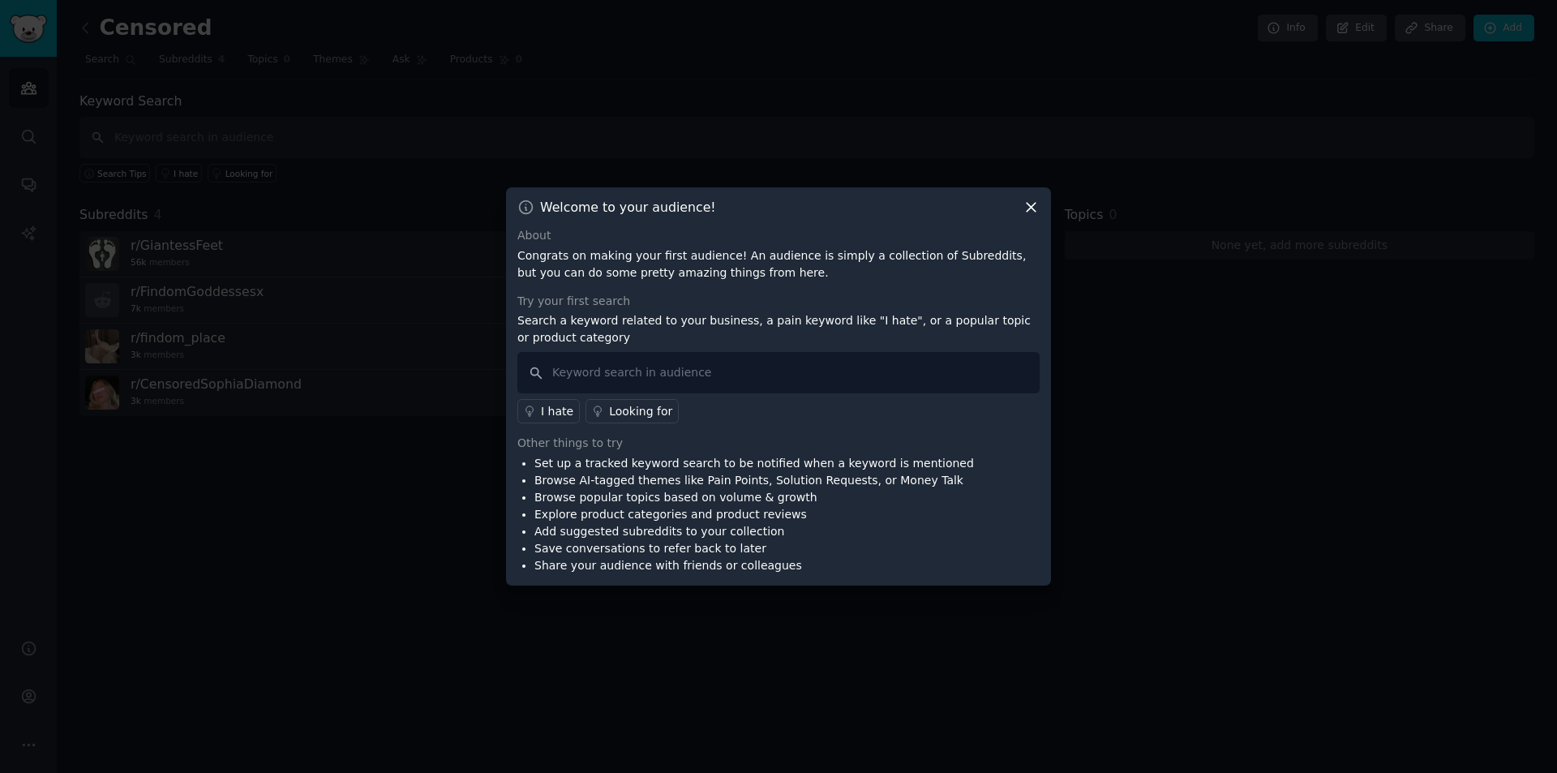  I want to click on a: Looking for, so click(632, 411).